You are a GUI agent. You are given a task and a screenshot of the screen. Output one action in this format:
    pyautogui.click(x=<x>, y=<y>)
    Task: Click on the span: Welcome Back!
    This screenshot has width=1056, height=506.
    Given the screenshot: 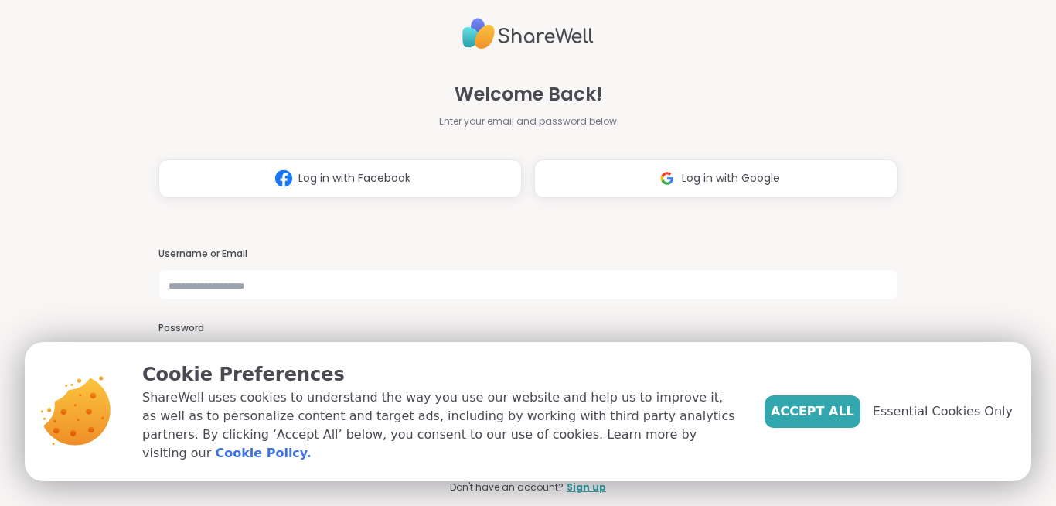 What is the action you would take?
    pyautogui.click(x=528, y=94)
    